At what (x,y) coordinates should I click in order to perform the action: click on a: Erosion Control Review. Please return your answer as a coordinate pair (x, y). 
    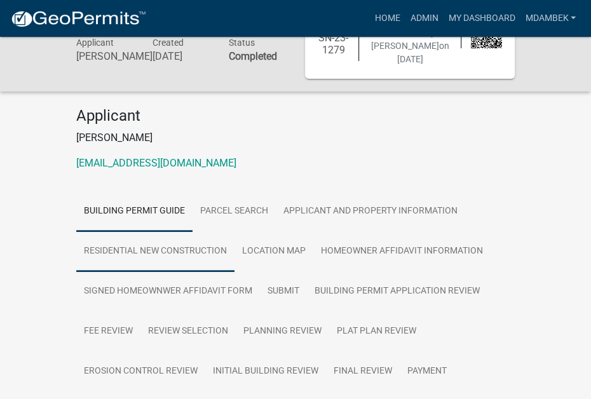
    Looking at the image, I should click on (140, 372).